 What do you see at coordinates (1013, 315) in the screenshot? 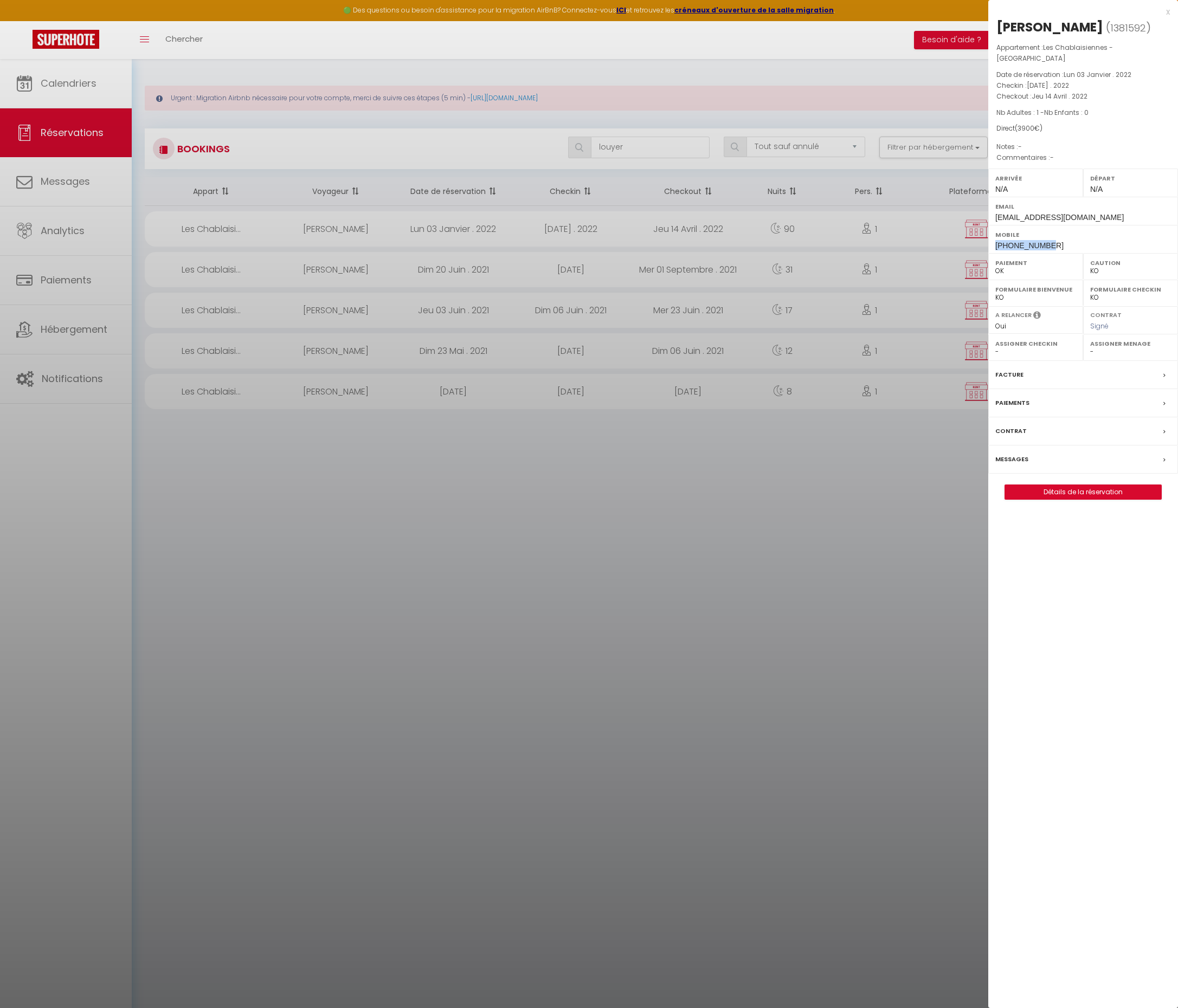
I see `label: A relancer` at bounding box center [1013, 315].